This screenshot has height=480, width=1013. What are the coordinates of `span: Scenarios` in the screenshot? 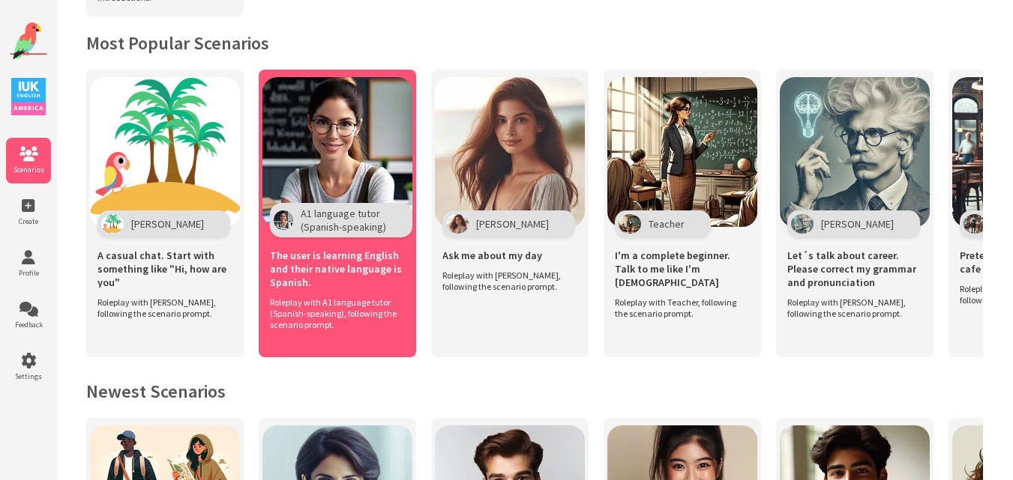 It's located at (28, 169).